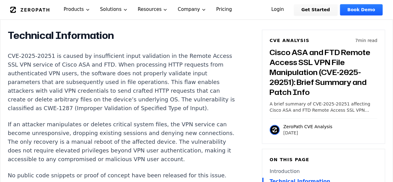  What do you see at coordinates (323, 172) in the screenshot?
I see `a: Introduction` at bounding box center [323, 172].